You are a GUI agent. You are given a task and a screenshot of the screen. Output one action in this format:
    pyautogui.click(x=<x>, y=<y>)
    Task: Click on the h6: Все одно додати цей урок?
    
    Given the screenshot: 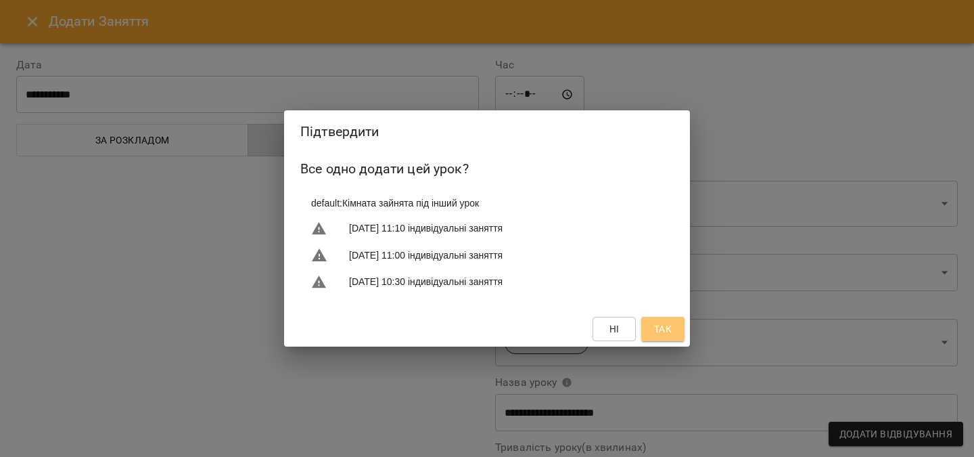 What is the action you would take?
    pyautogui.click(x=487, y=168)
    